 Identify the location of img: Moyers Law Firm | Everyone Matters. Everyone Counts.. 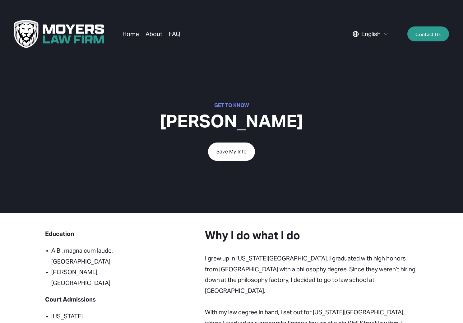
(59, 34).